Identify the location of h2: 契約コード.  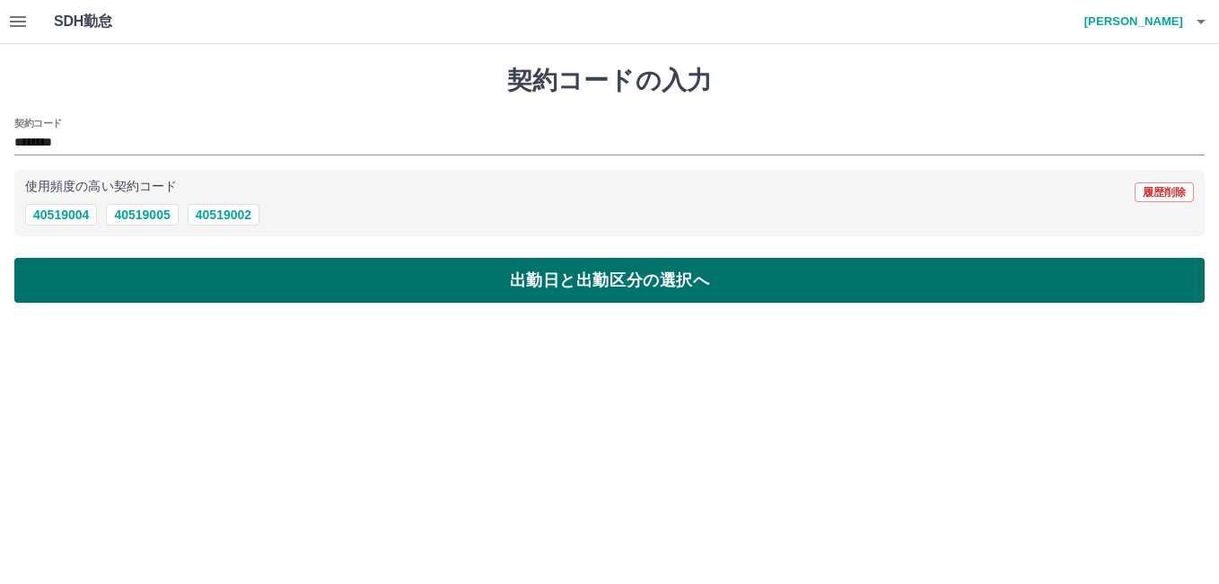
(38, 123).